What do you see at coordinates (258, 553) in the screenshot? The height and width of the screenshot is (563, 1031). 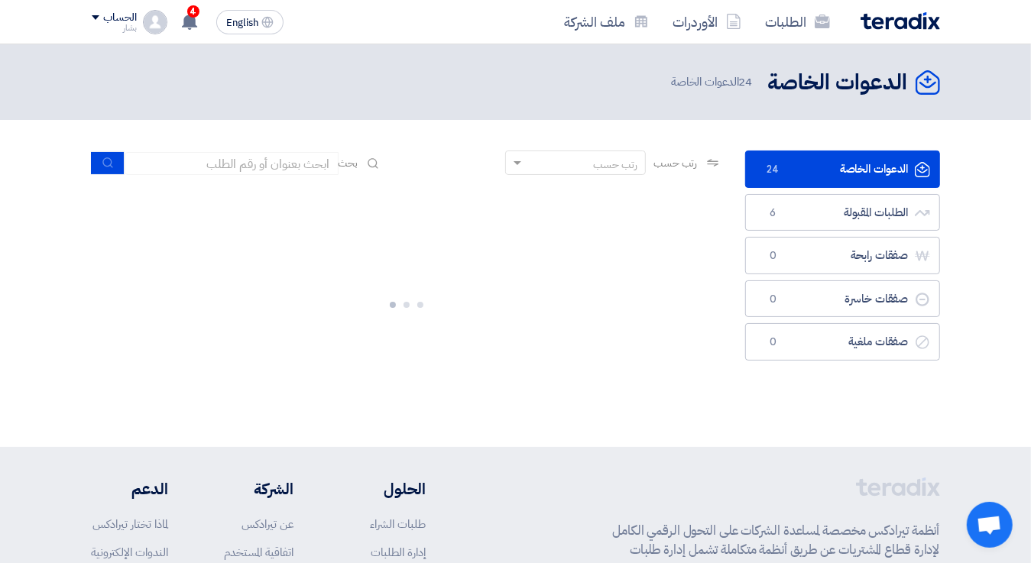 I see `a: اتفاقية المستخدم` at bounding box center [258, 553].